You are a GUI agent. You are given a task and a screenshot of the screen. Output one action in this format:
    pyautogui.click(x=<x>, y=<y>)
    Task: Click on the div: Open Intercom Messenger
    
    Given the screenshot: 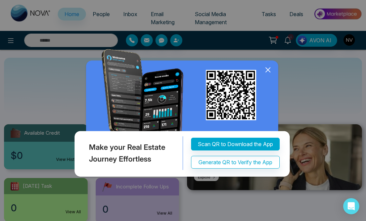 What is the action you would take?
    pyautogui.click(x=351, y=206)
    